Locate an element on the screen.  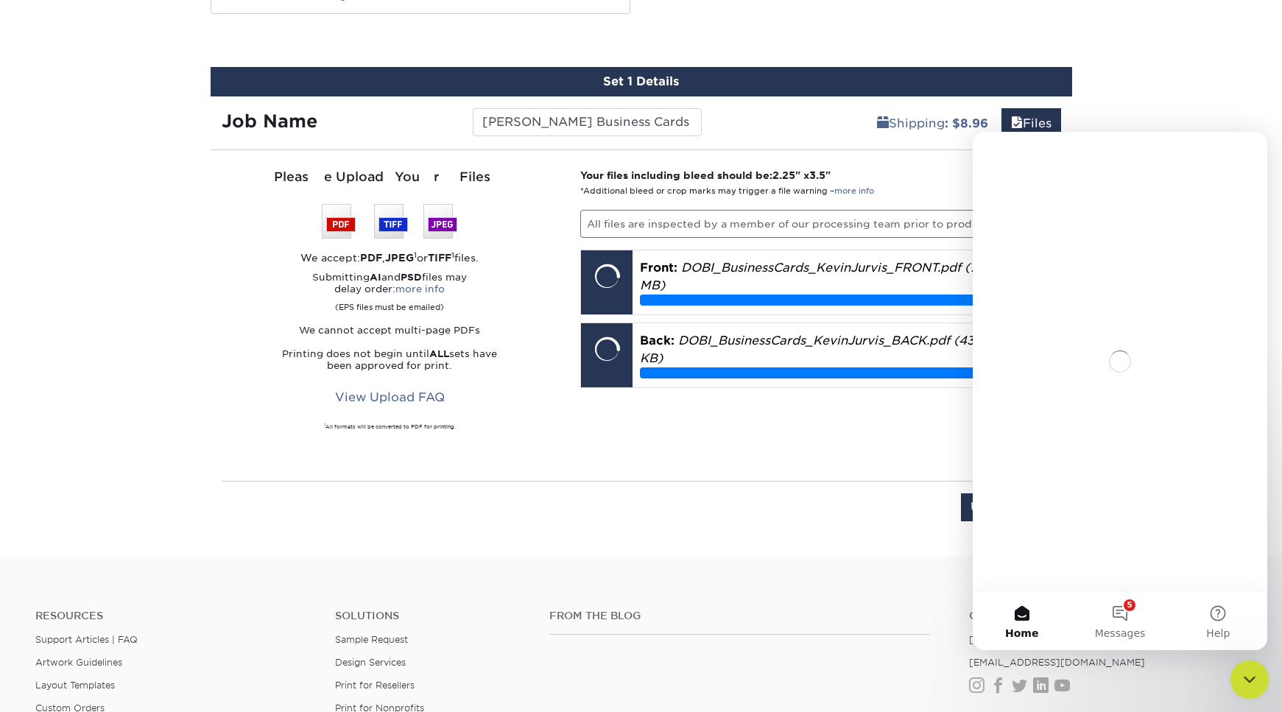
div: Please Upload Your Files is located at coordinates (390, 178).